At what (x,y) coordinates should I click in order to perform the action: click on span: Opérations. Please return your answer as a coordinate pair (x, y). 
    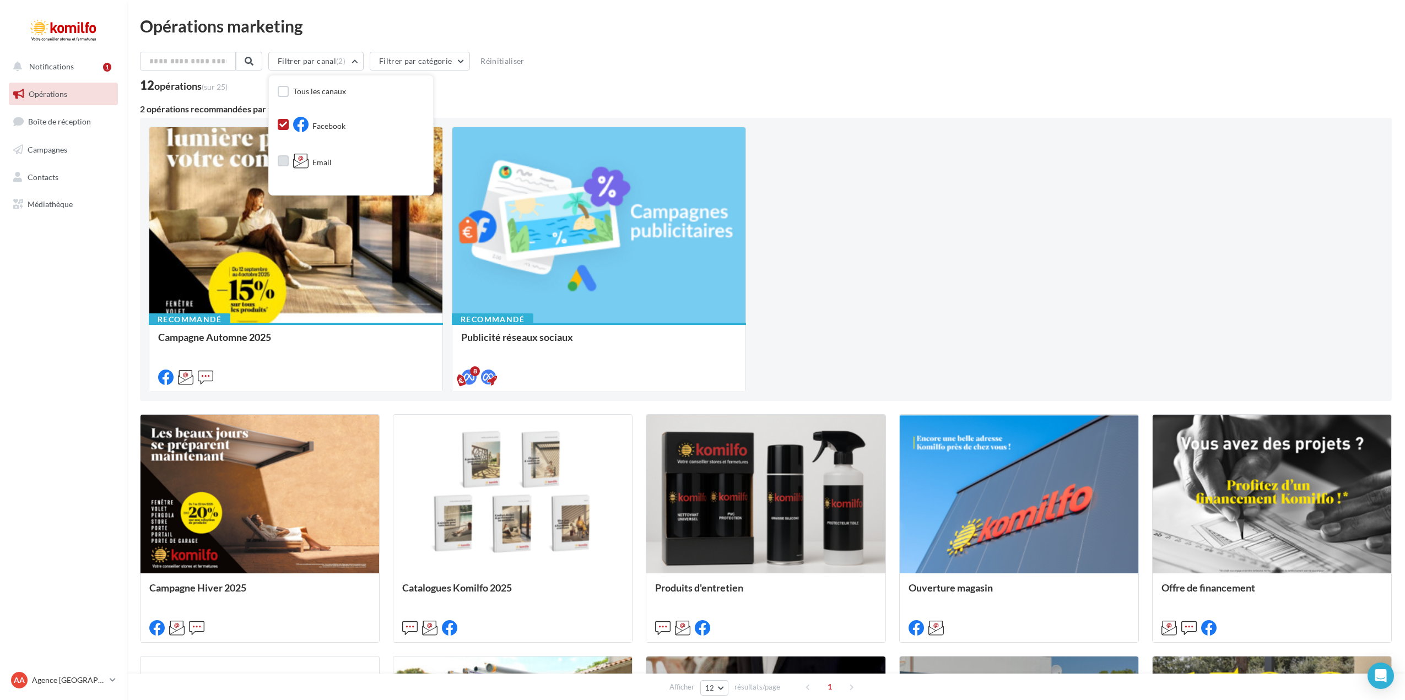
    Looking at the image, I should click on (48, 94).